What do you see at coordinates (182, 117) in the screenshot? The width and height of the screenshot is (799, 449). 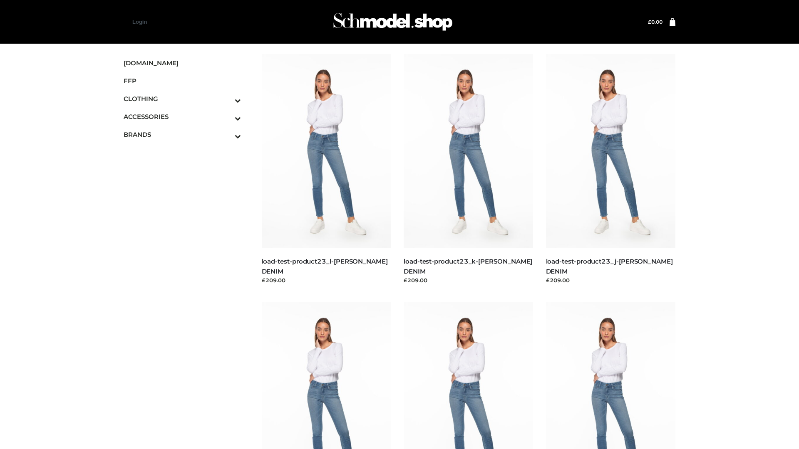 I see `span: ACCESSORIES` at bounding box center [182, 117].